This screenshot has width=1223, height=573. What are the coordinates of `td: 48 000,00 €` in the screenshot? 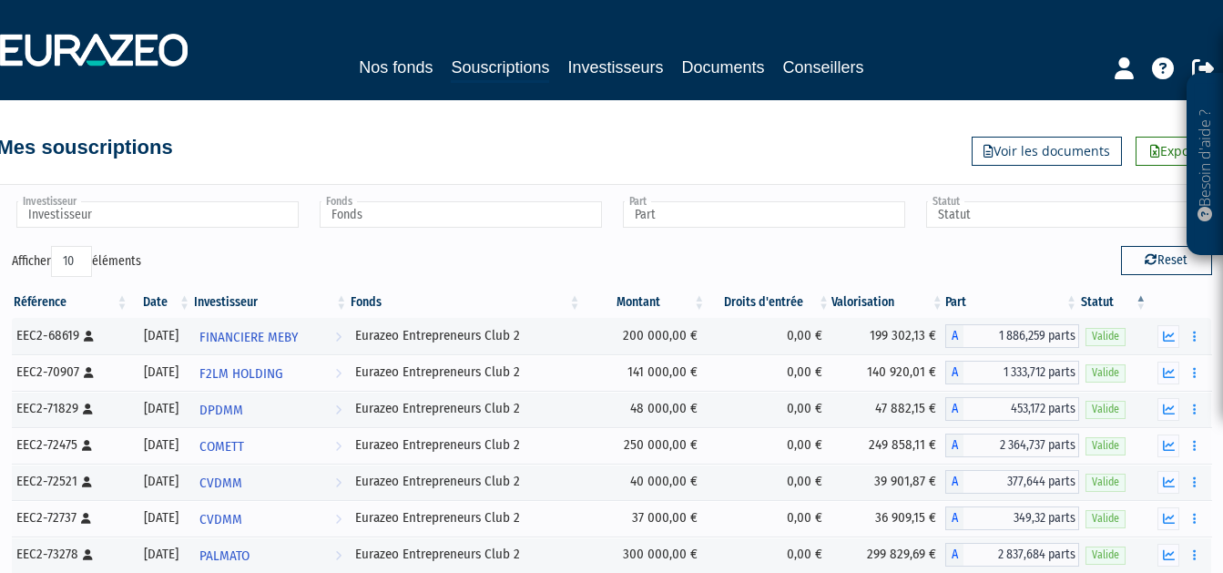 It's located at (645, 409).